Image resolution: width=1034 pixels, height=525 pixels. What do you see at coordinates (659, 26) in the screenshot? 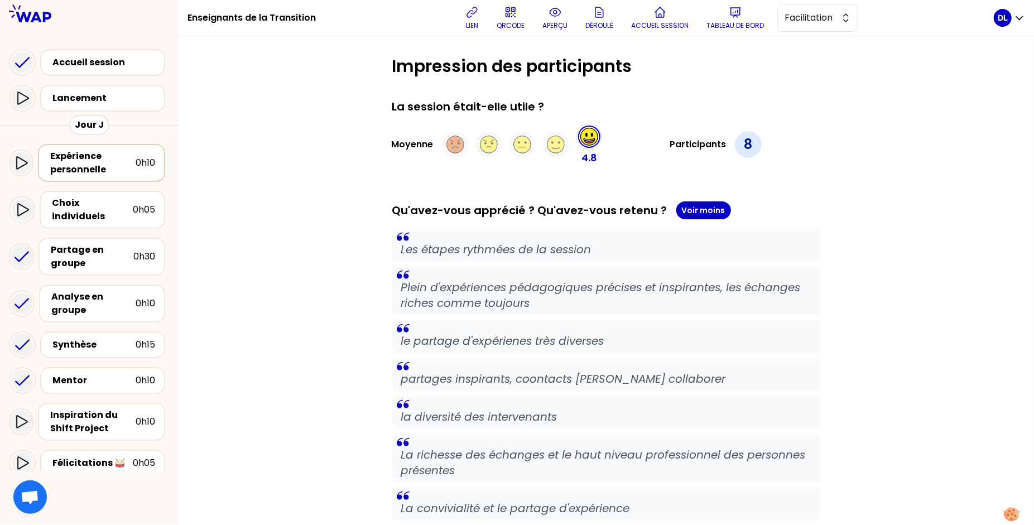
I see `p: Accueil session` at bounding box center [659, 26].